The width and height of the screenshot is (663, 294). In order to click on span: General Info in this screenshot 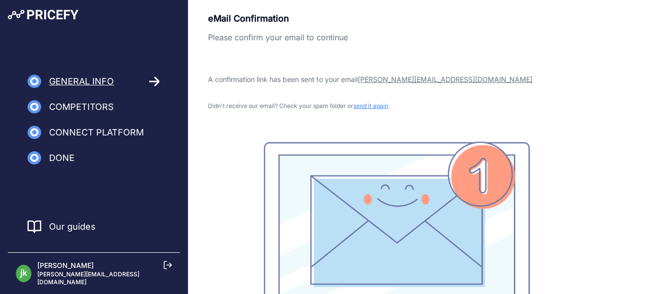, I will do `click(82, 82)`.